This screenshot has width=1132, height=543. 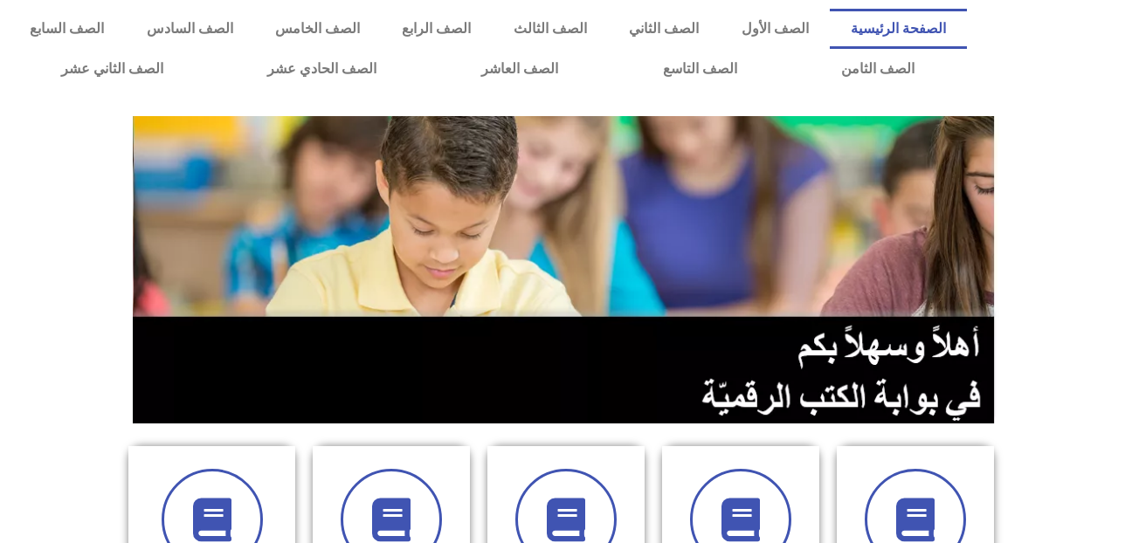 I want to click on a: الصف السادس, so click(x=189, y=29).